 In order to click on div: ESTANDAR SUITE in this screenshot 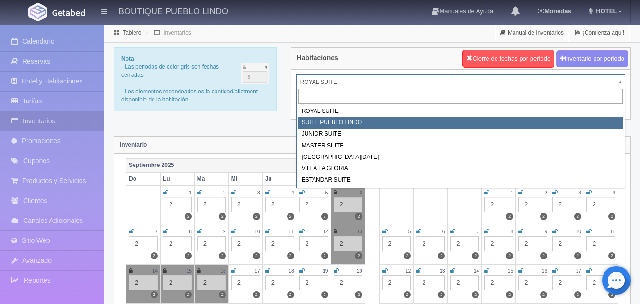, I will do `click(461, 180)`.